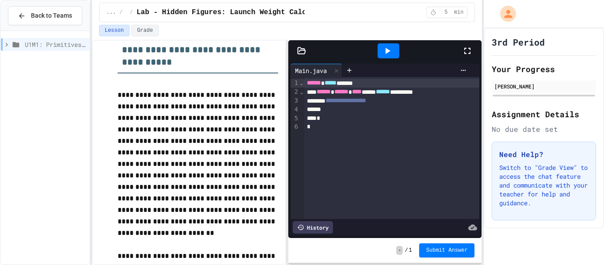  I want to click on span: Submit Answer, so click(447, 250).